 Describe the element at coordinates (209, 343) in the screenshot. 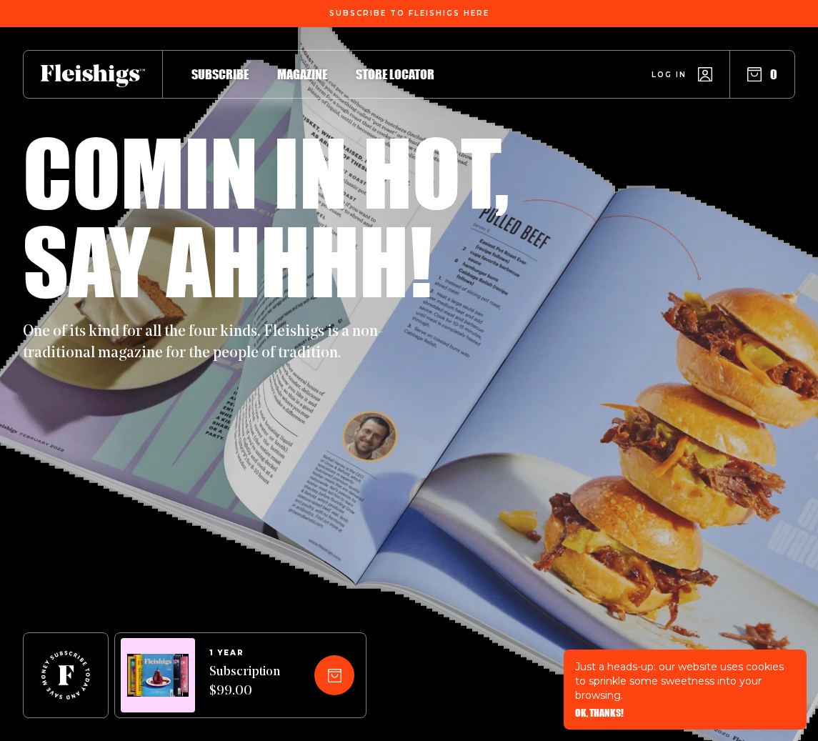

I see `p: One of its kind for all the four kinds. Fleishigs is a non-traditional magazine for the people of...` at that location.